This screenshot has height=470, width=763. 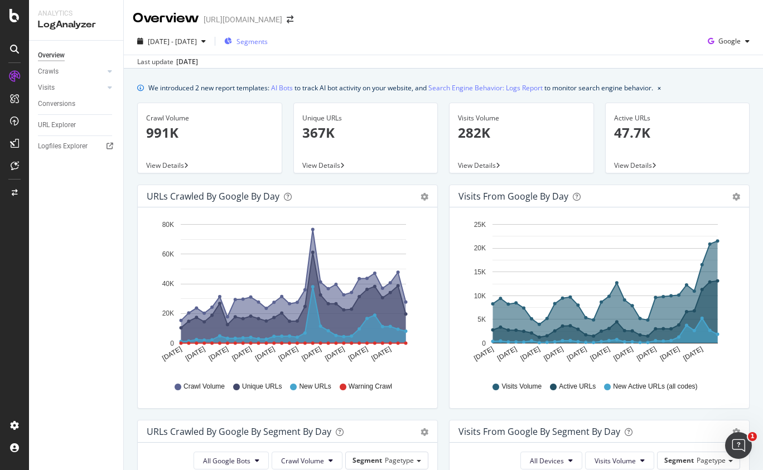 I want to click on a: Logfiles Explorer, so click(x=76, y=146).